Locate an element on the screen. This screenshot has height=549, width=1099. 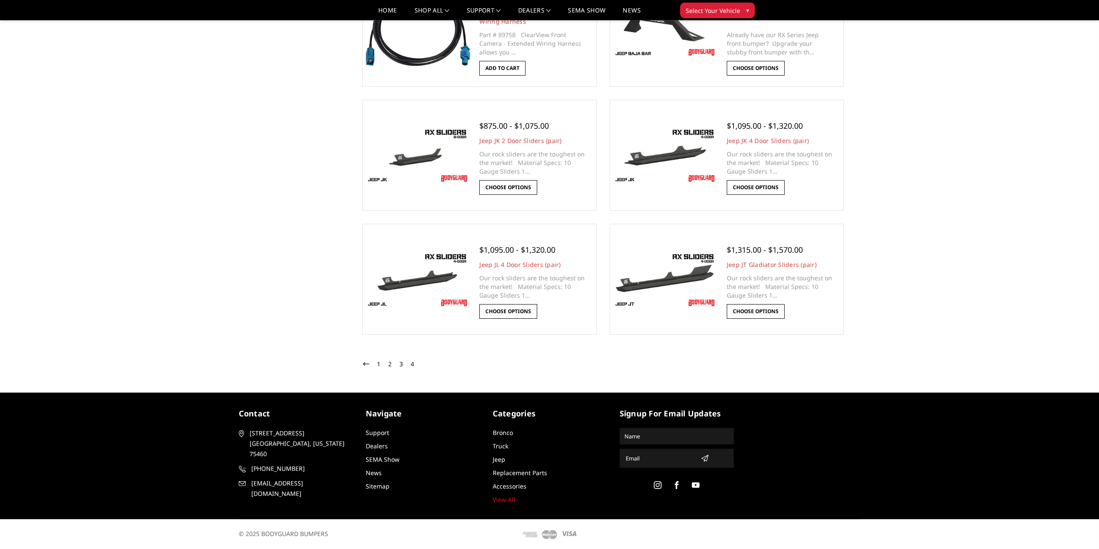
a: 3 is located at coordinates (401, 364).